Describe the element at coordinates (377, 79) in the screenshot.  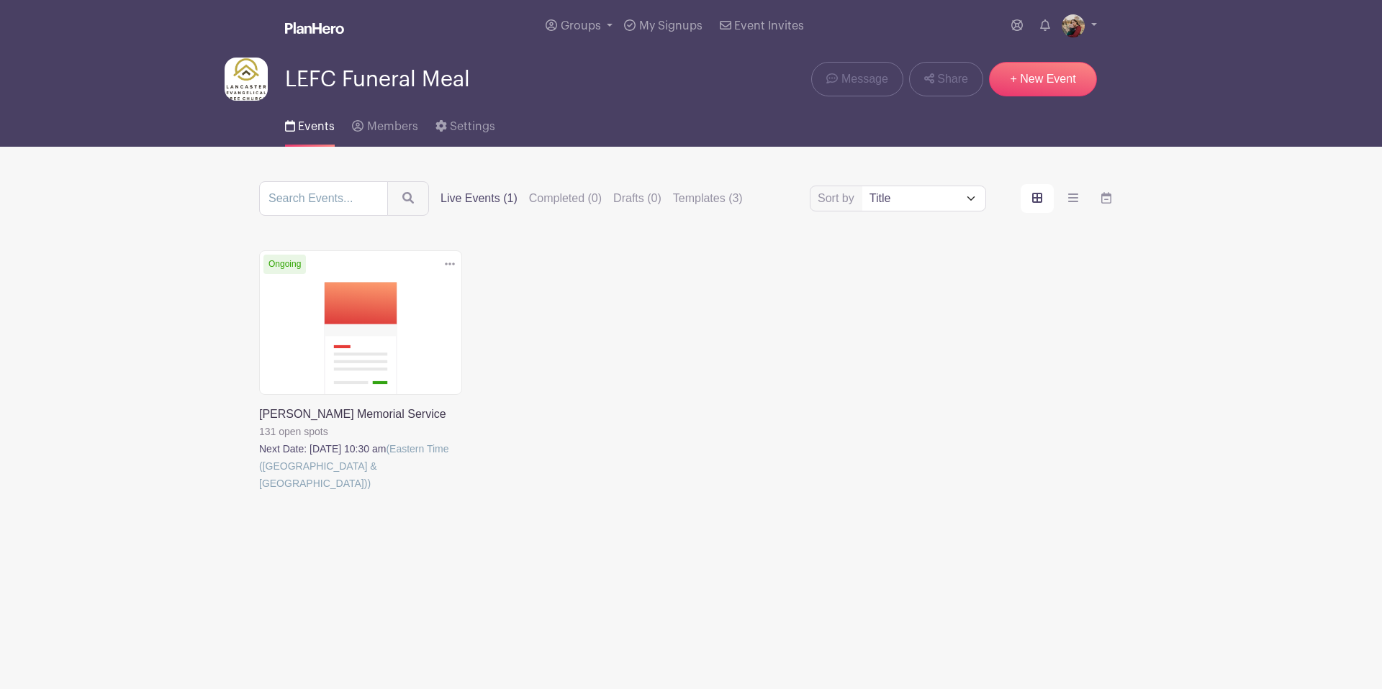
I see `span: LEFC Funeral Meal` at that location.